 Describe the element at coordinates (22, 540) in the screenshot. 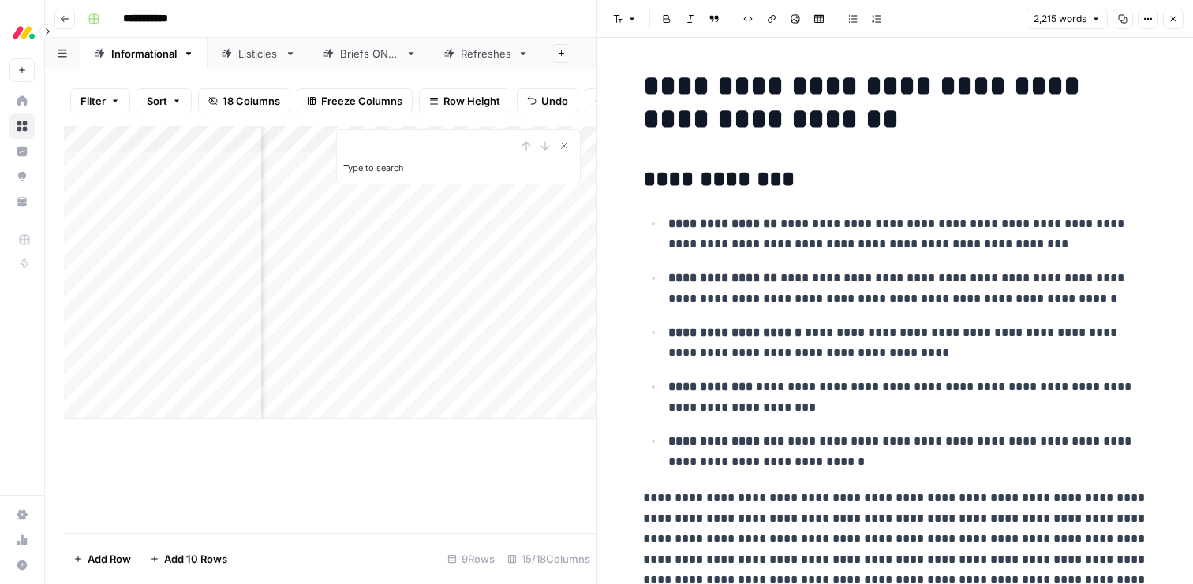

I see `a: Usage` at that location.